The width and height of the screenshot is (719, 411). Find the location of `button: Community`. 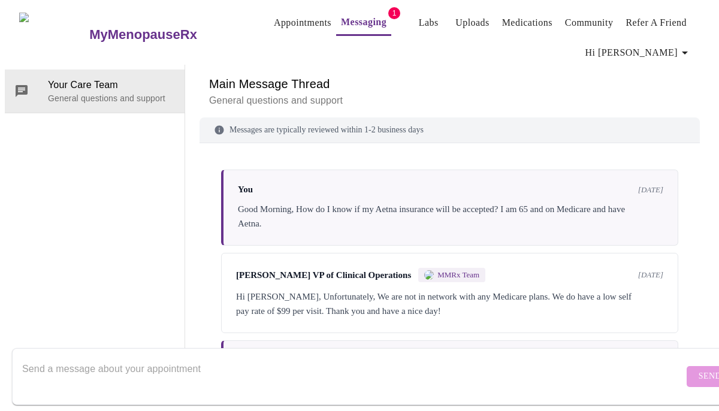

button: Community is located at coordinates (589, 23).